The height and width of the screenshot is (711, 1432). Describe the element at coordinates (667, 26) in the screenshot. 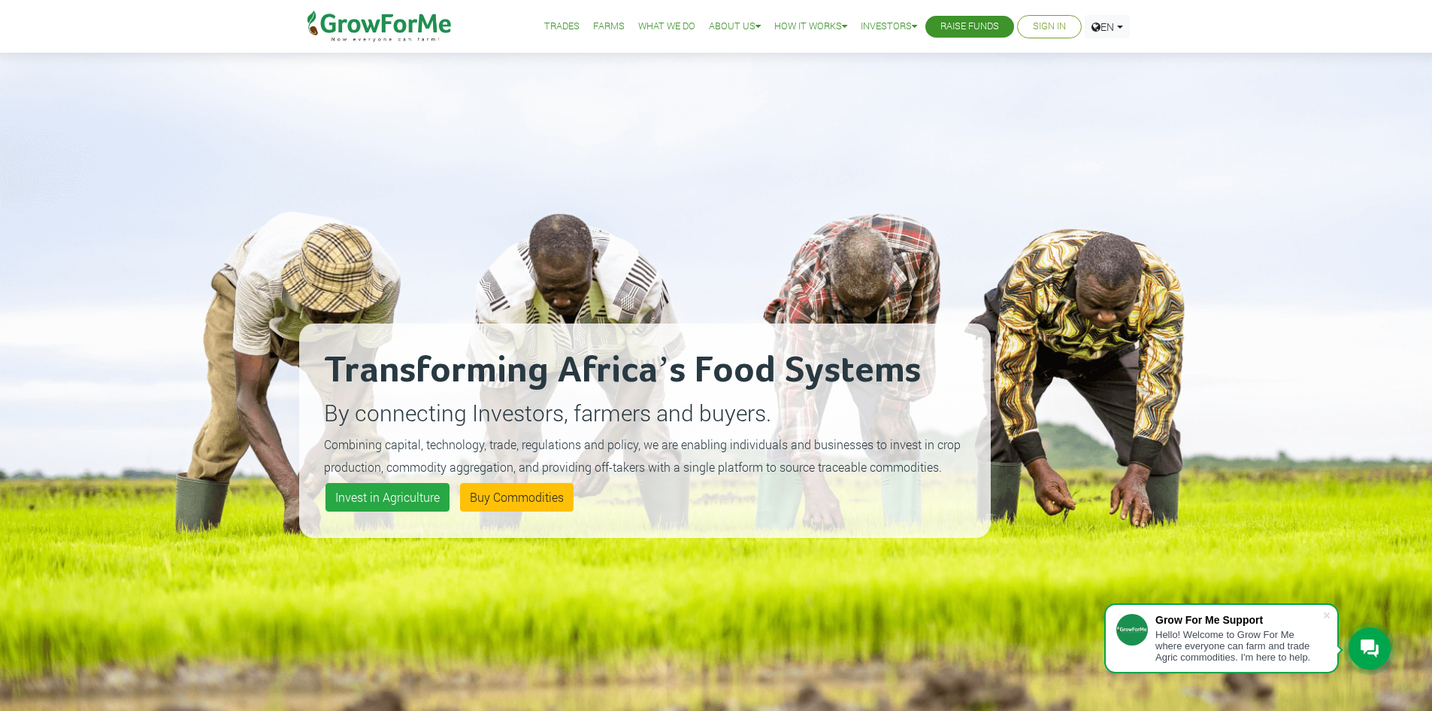

I see `a: What We Do` at that location.